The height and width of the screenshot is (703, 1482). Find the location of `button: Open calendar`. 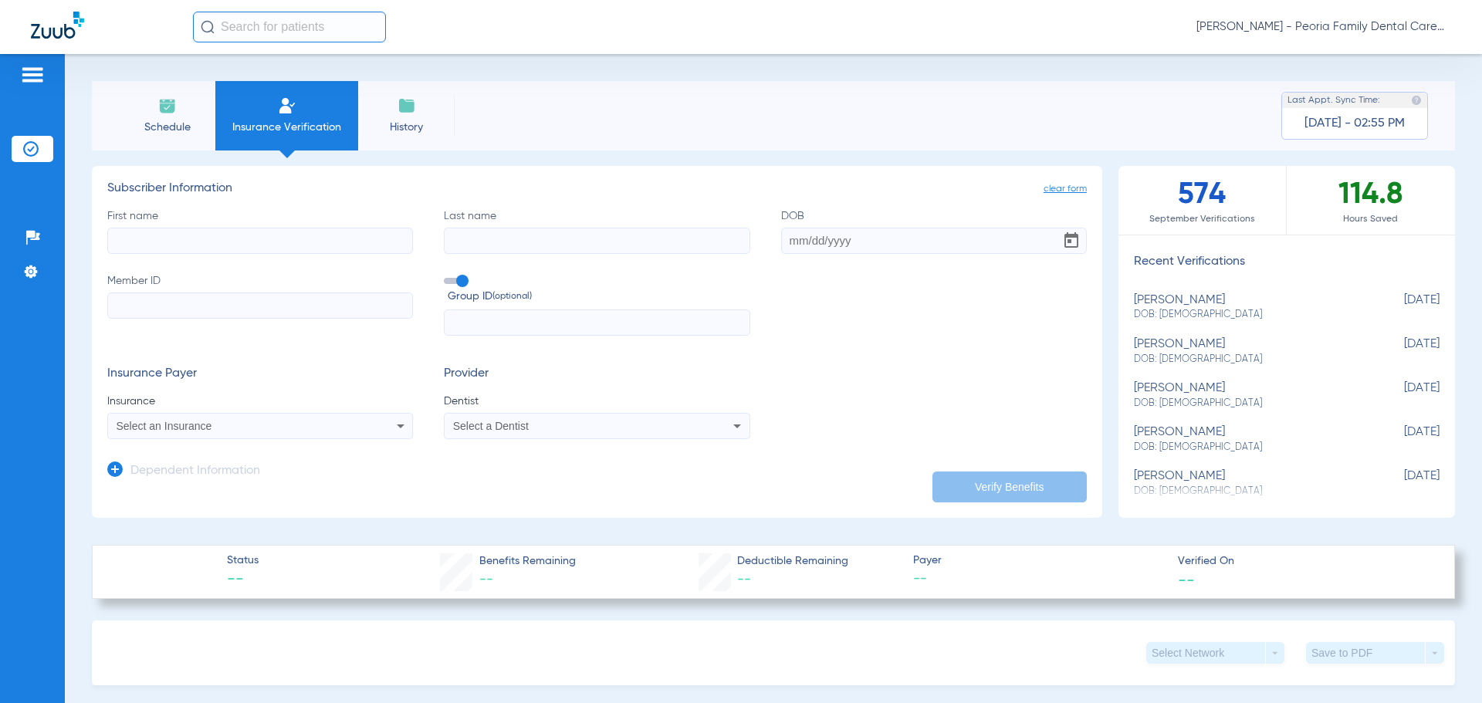

button: Open calendar is located at coordinates (1071, 241).